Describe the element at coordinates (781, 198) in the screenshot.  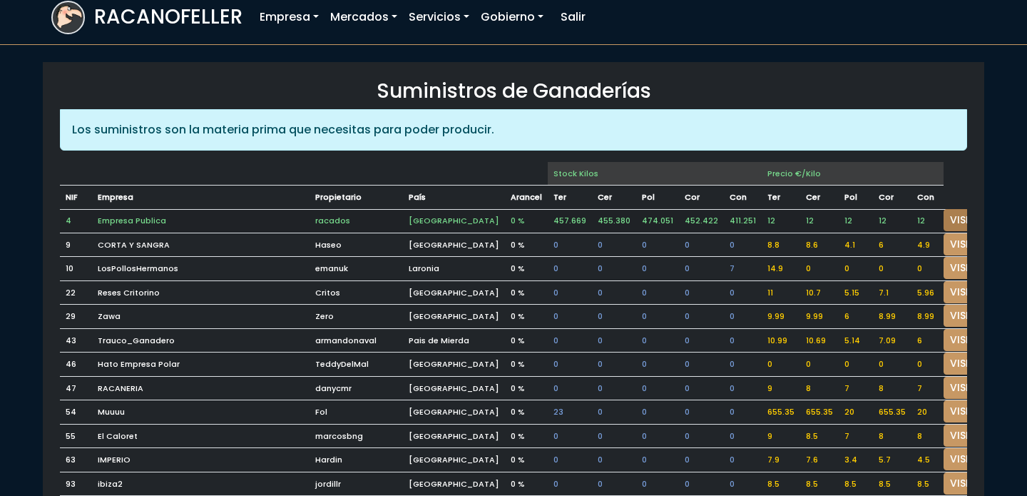
I see `td: TERNERA` at that location.